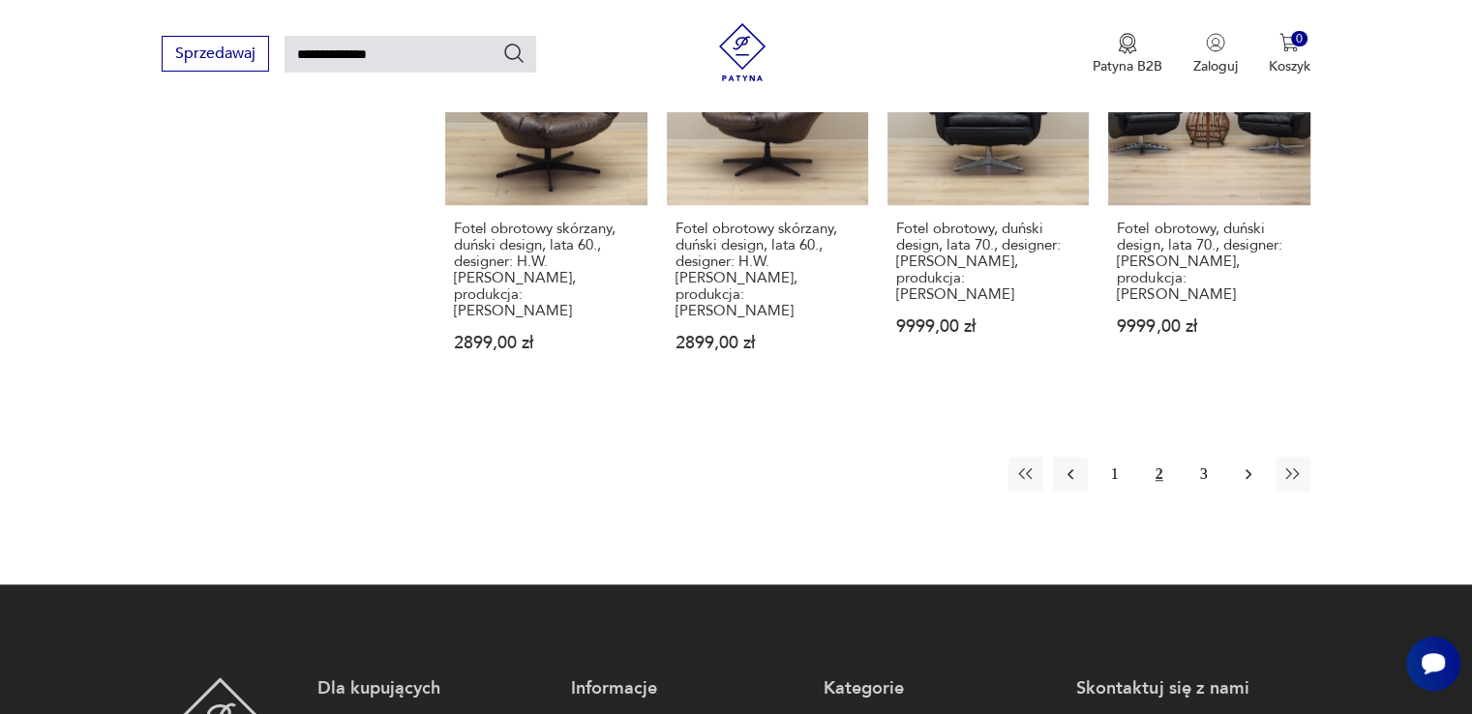  What do you see at coordinates (434, 689) in the screenshot?
I see `p: Dla kupujących` at bounding box center [434, 689].